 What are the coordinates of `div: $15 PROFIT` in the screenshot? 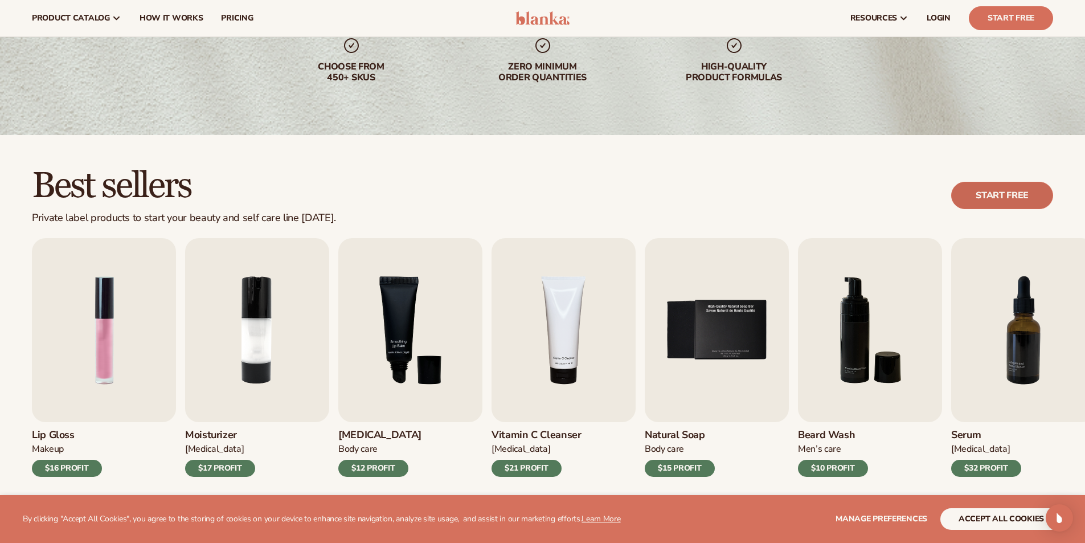 It's located at (679, 468).